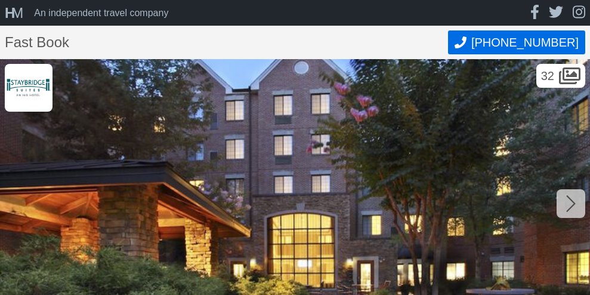 This screenshot has width=590, height=295. What do you see at coordinates (29, 88) in the screenshot?
I see `img: Focus Hotels` at bounding box center [29, 88].